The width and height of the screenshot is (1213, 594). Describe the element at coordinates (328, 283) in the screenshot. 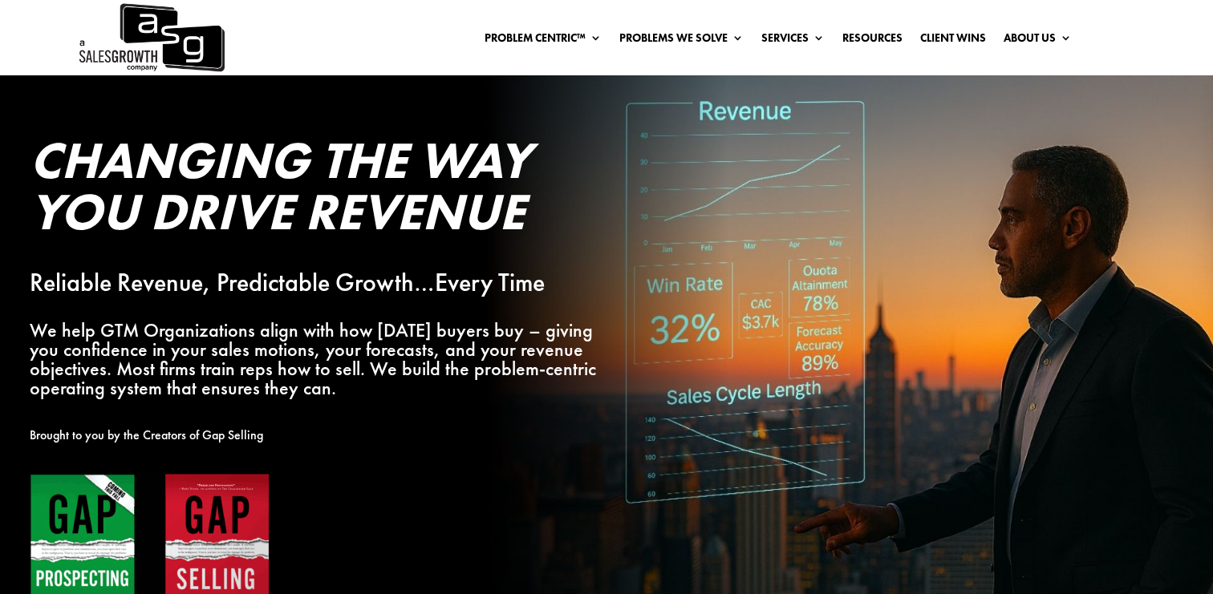

I see `p: Reliable Revenue, Predictable Growth…Every Time` at that location.